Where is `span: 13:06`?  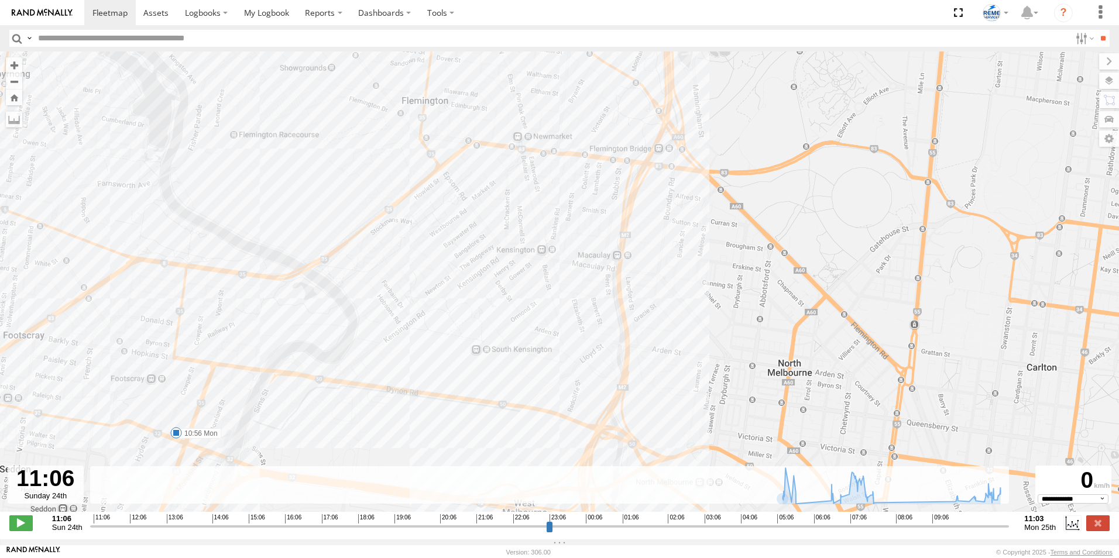
span: 13:06 is located at coordinates (175, 519).